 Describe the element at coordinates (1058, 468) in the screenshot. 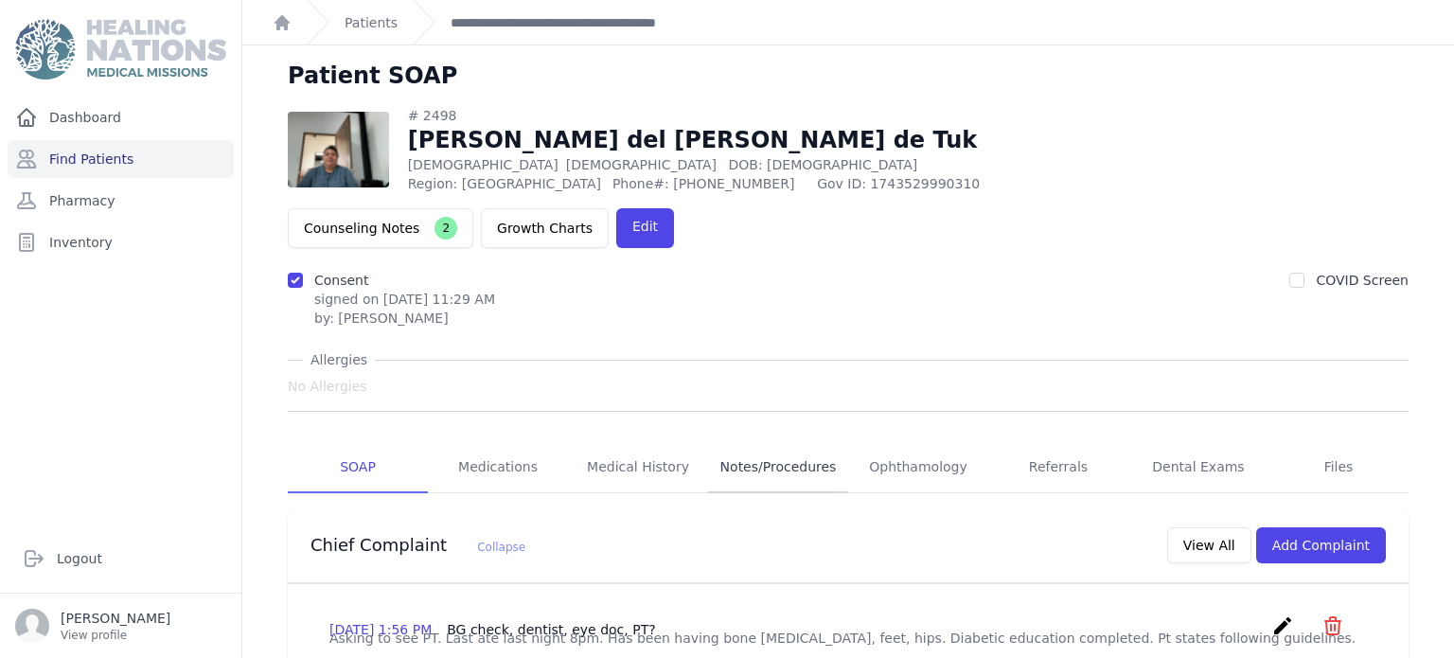

I see `a: Referrals` at that location.